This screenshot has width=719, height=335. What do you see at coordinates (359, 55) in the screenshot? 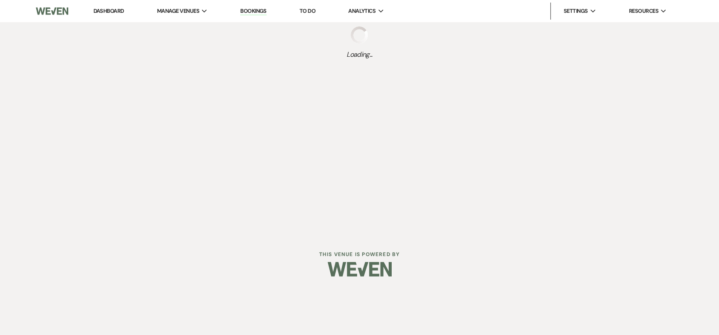
I see `span: Loading...` at bounding box center [359, 55].